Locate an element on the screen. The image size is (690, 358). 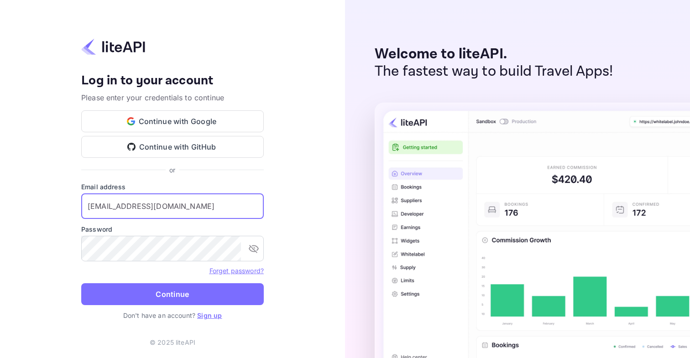
a: Sign up is located at coordinates (209, 315).